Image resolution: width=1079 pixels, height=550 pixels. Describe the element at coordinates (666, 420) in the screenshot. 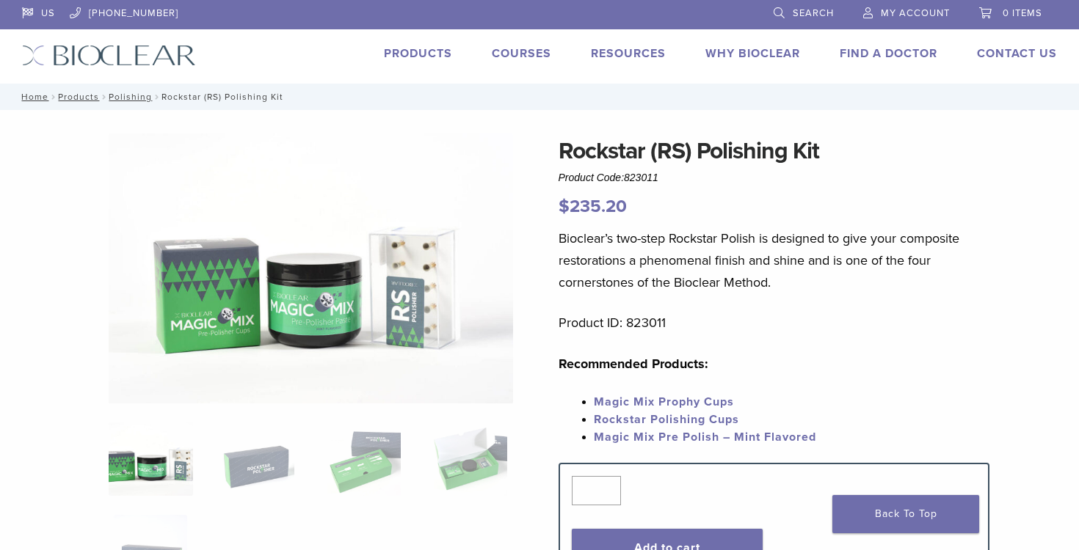

I see `a: Rockstar Polishing Cups` at that location.